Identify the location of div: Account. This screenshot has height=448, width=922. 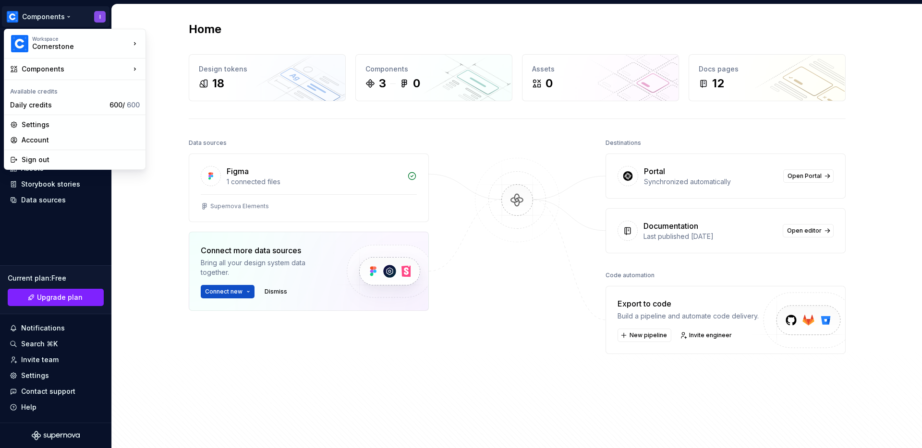
(81, 140).